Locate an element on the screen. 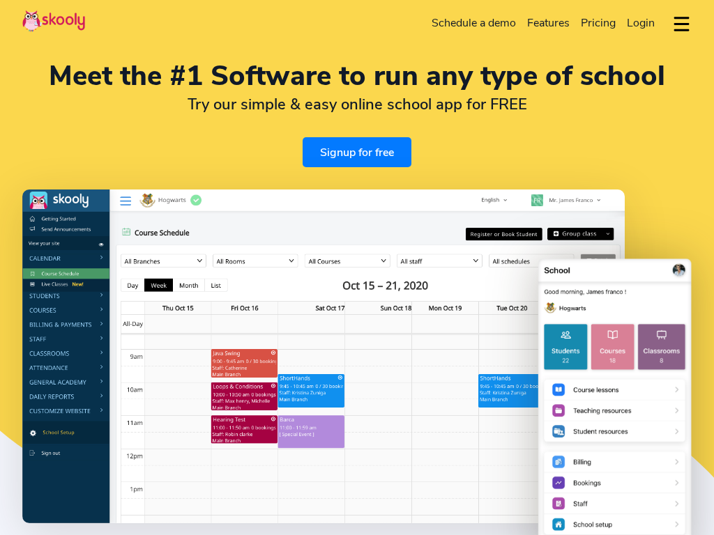 The width and height of the screenshot is (714, 535). span: Pricing is located at coordinates (598, 23).